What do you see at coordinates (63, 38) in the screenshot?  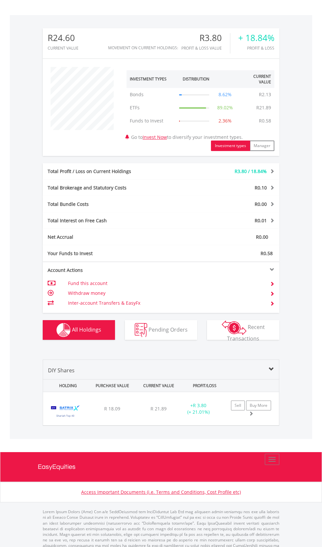 I see `div: R24.60` at bounding box center [63, 38].